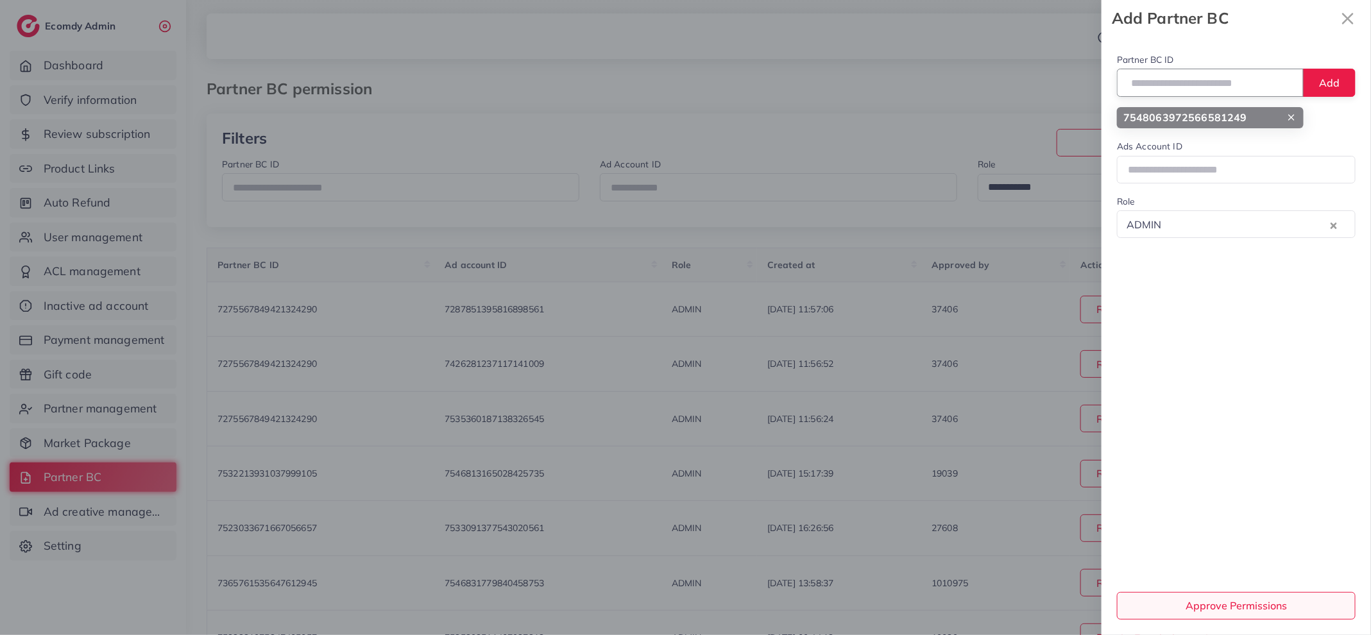 The image size is (1371, 635). Describe the element at coordinates (1126, 201) in the screenshot. I see `label: Role` at that location.